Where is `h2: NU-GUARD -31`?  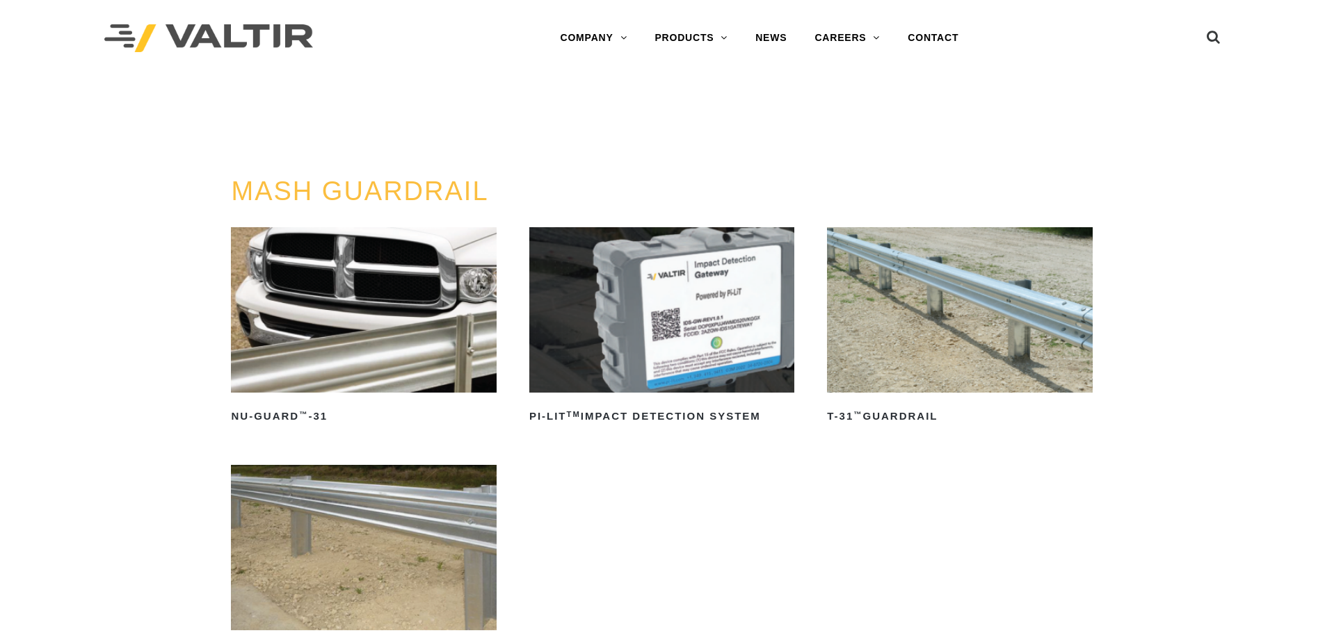 h2: NU-GUARD -31 is located at coordinates (363, 417).